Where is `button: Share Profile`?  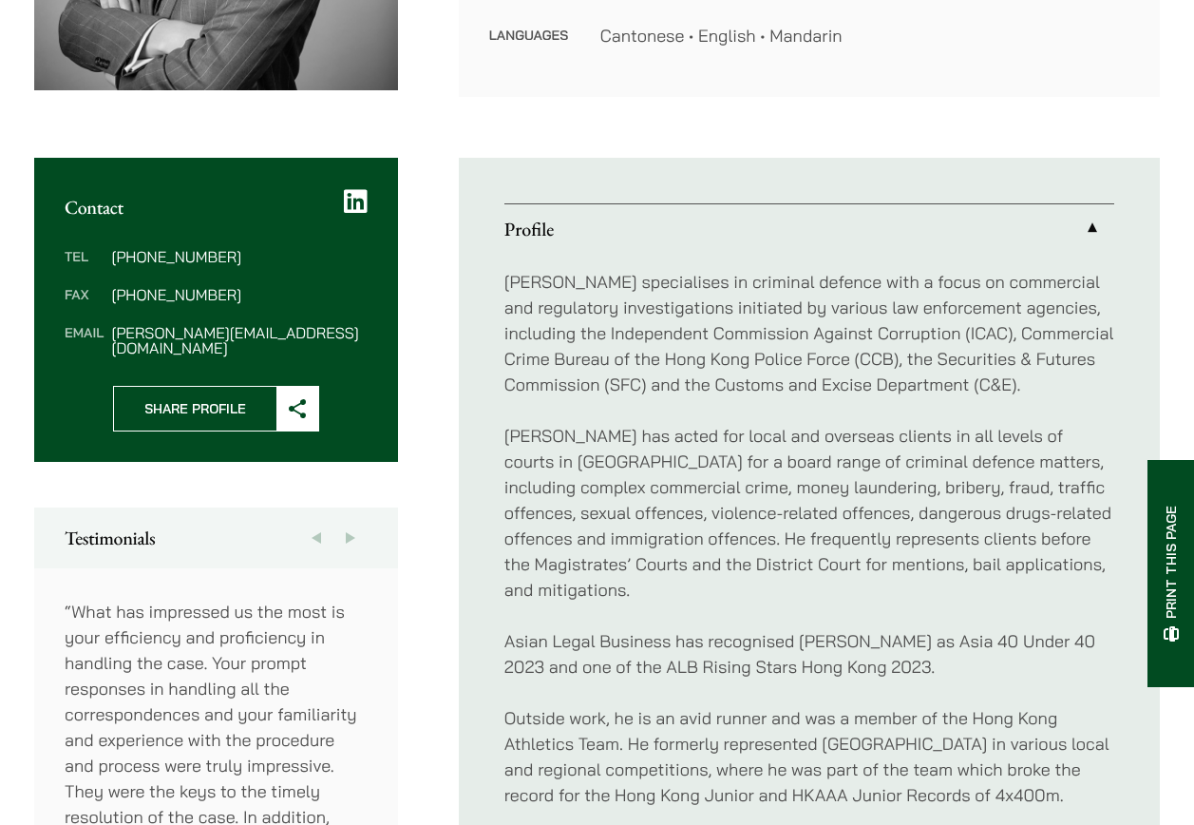
button: Share Profile is located at coordinates (216, 408).